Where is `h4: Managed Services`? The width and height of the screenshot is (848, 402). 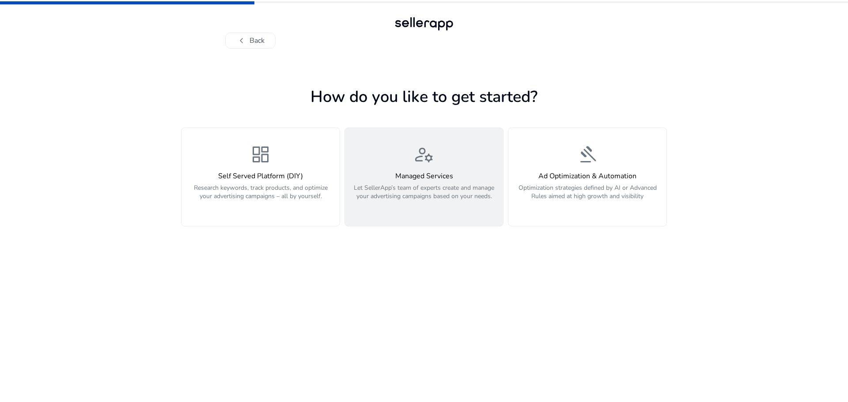
h4: Managed Services is located at coordinates (424, 176).